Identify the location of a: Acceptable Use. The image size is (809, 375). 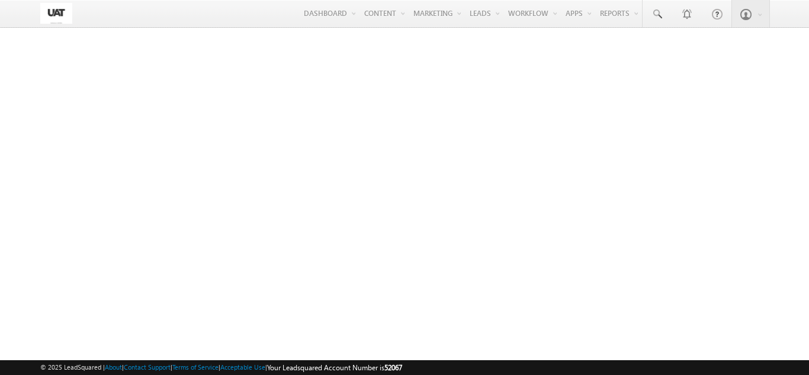
(243, 367).